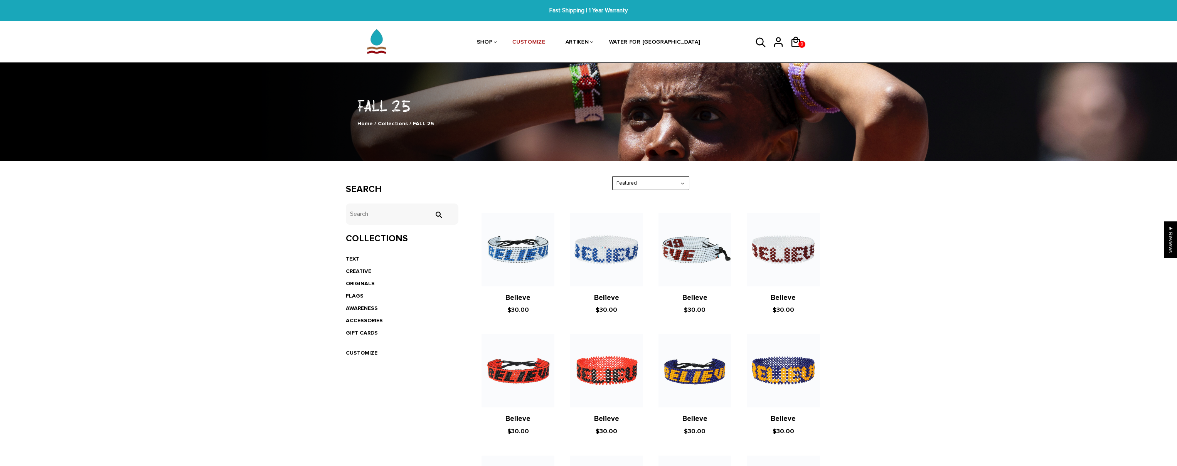  I want to click on a: CREATIVE, so click(359, 271).